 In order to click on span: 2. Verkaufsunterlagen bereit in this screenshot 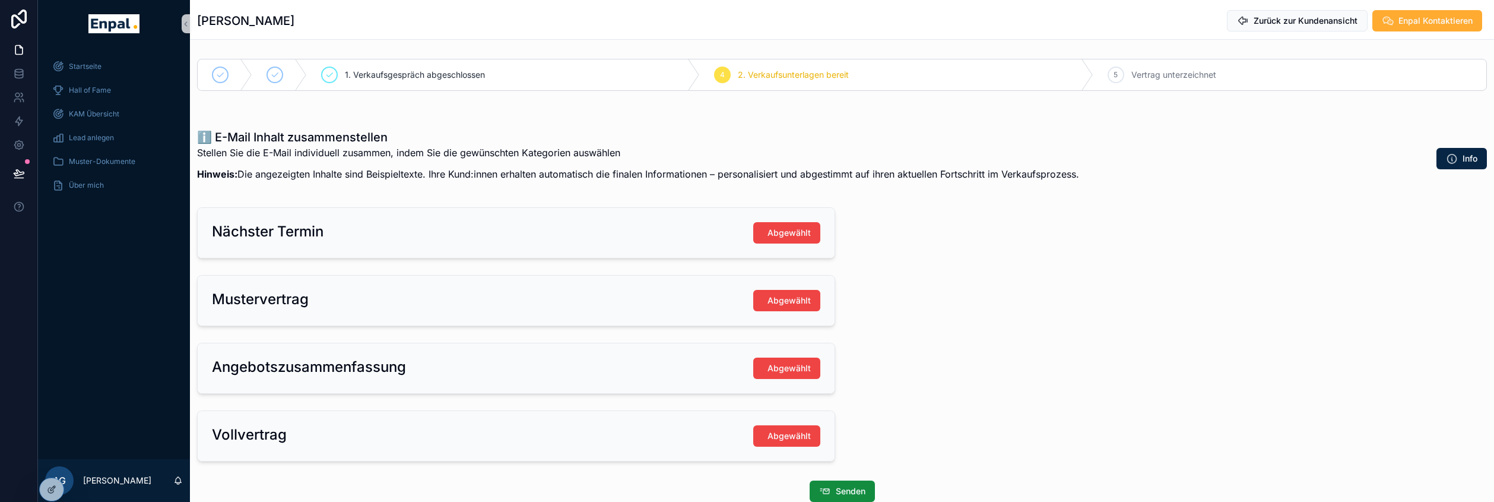, I will do `click(793, 75)`.